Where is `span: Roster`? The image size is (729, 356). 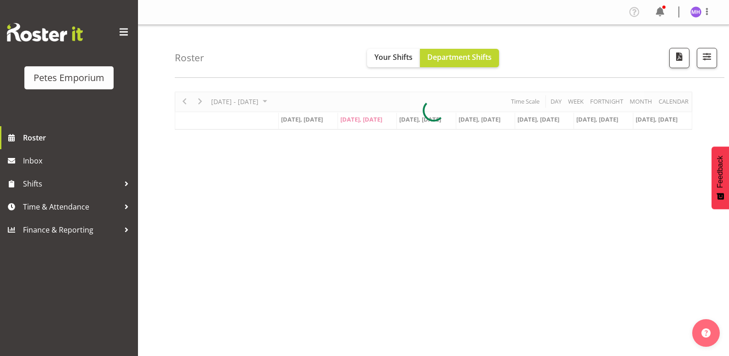
span: Roster is located at coordinates (78, 138).